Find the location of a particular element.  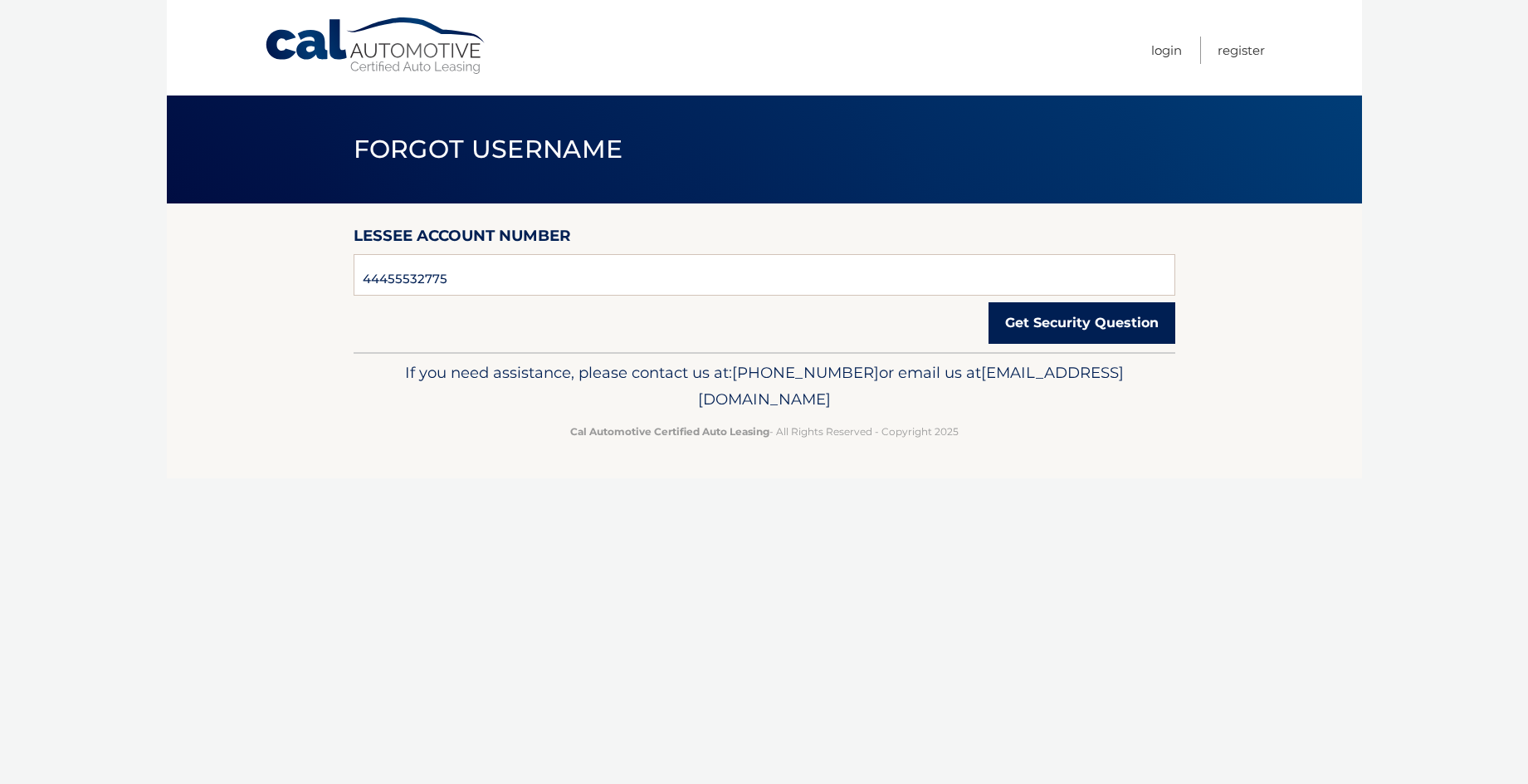

p: - All Rights Reserved - Copyright 2025 is located at coordinates (764, 431).